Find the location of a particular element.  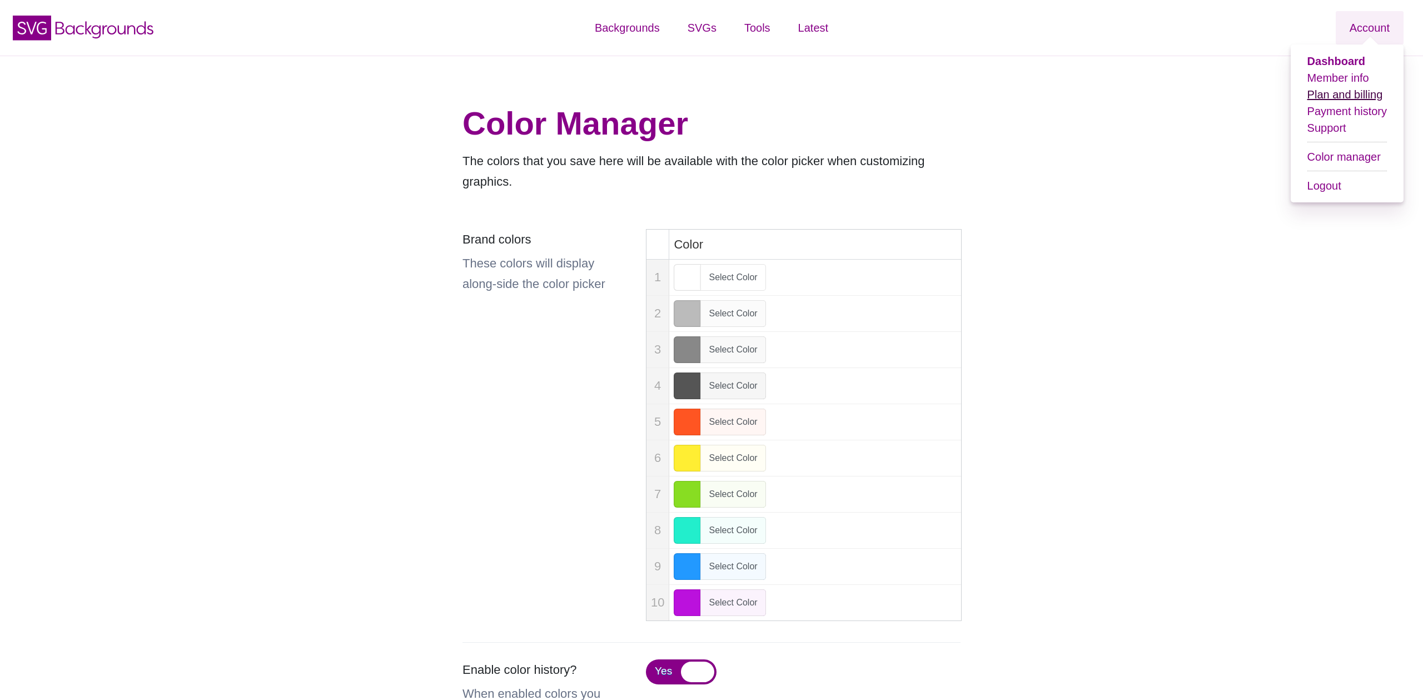

a: Support is located at coordinates (1327, 128).